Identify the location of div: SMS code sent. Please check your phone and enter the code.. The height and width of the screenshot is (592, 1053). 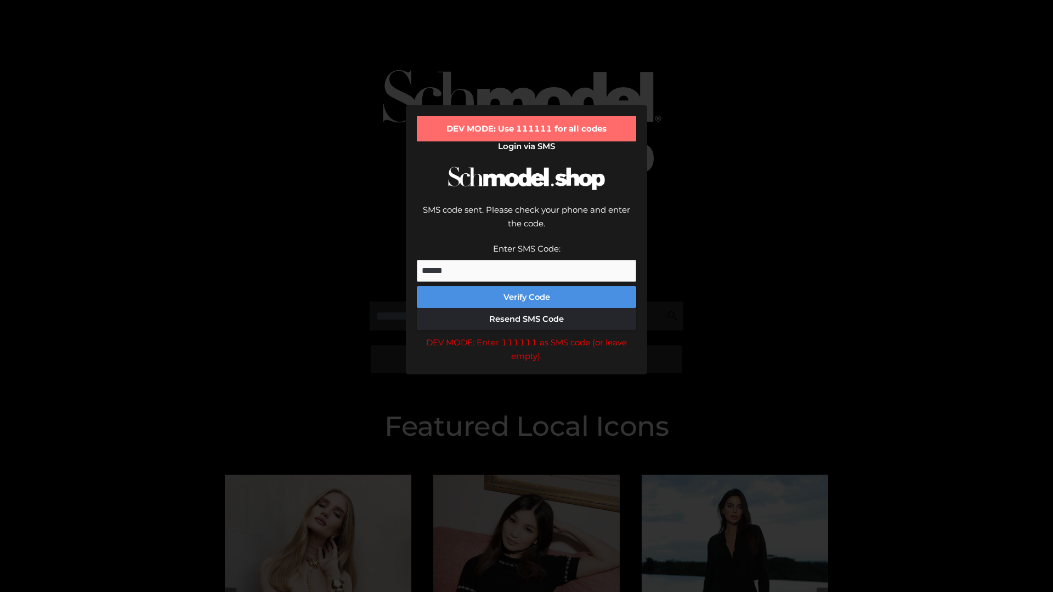
(526, 222).